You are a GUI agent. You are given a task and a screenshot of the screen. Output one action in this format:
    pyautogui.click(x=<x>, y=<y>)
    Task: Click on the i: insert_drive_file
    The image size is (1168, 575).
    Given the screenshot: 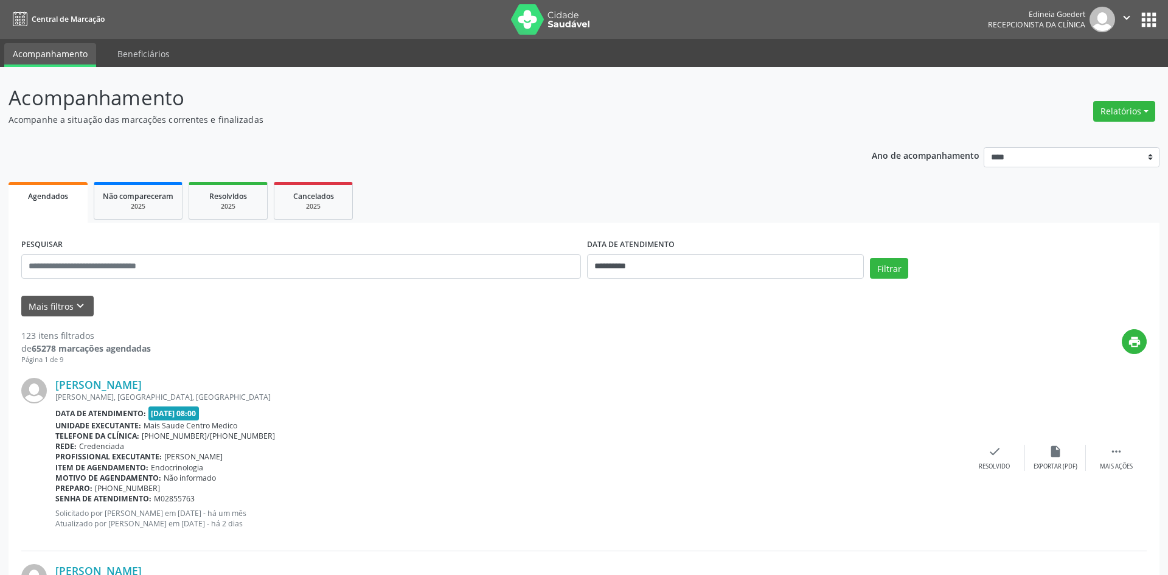 What is the action you would take?
    pyautogui.click(x=1056, y=451)
    